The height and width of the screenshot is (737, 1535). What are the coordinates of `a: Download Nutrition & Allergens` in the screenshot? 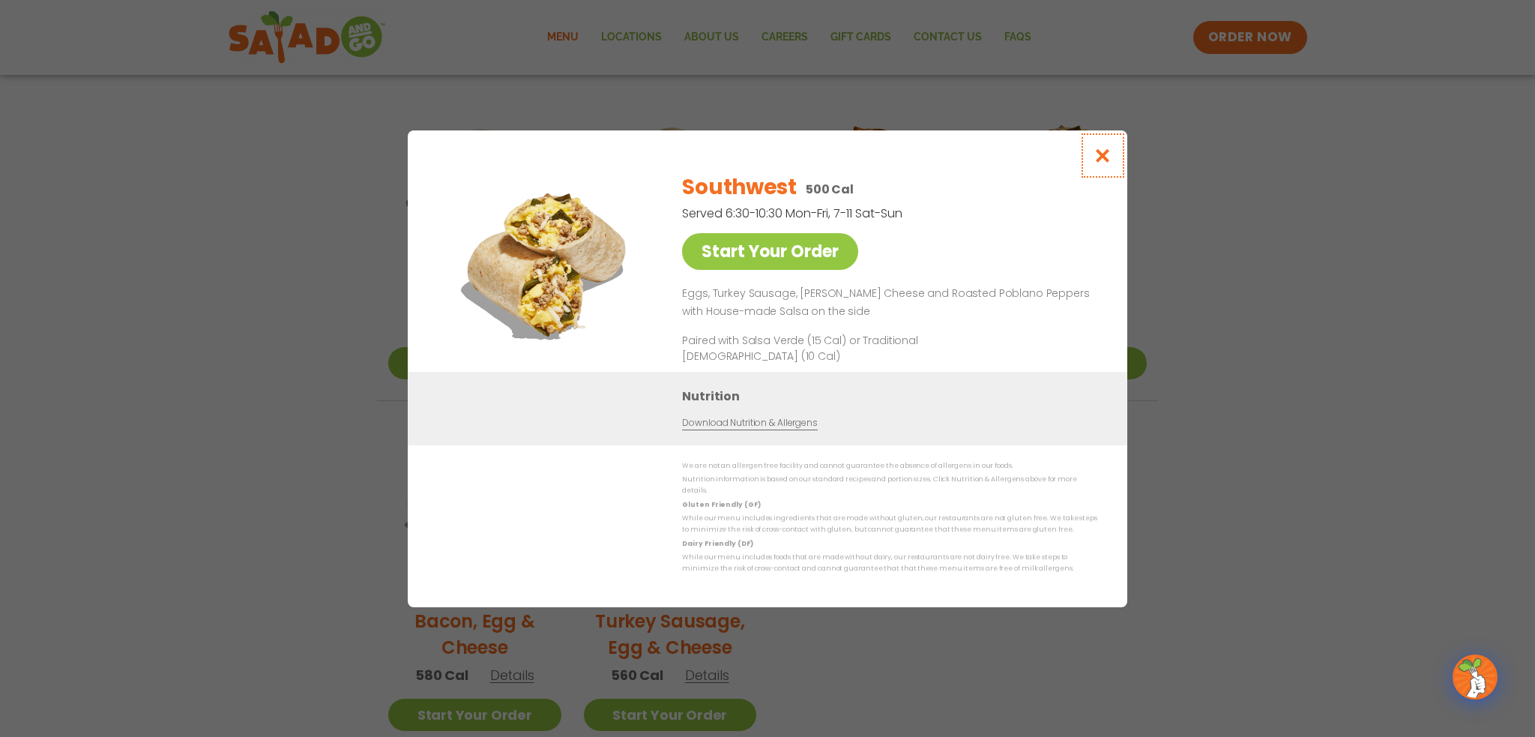 It's located at (749, 422).